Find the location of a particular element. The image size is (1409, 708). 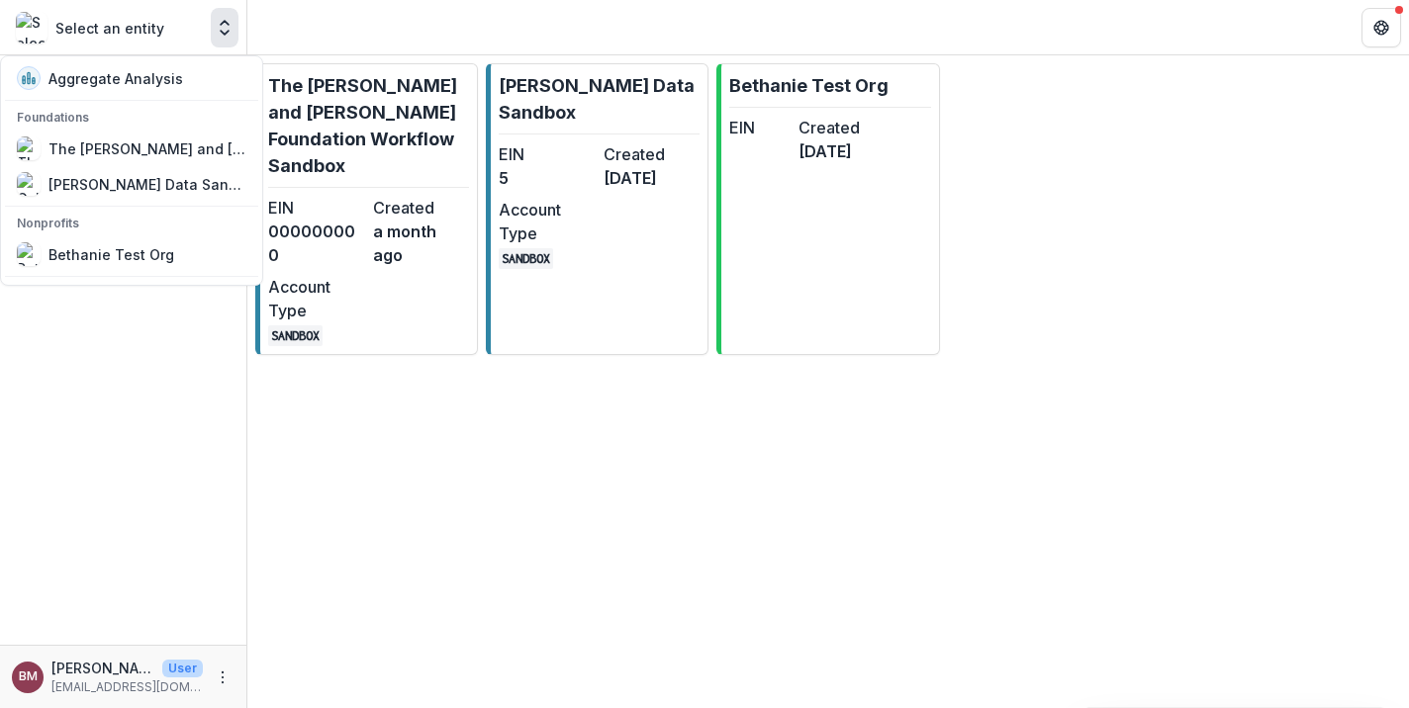

p: Select an entity is located at coordinates (110, 28).